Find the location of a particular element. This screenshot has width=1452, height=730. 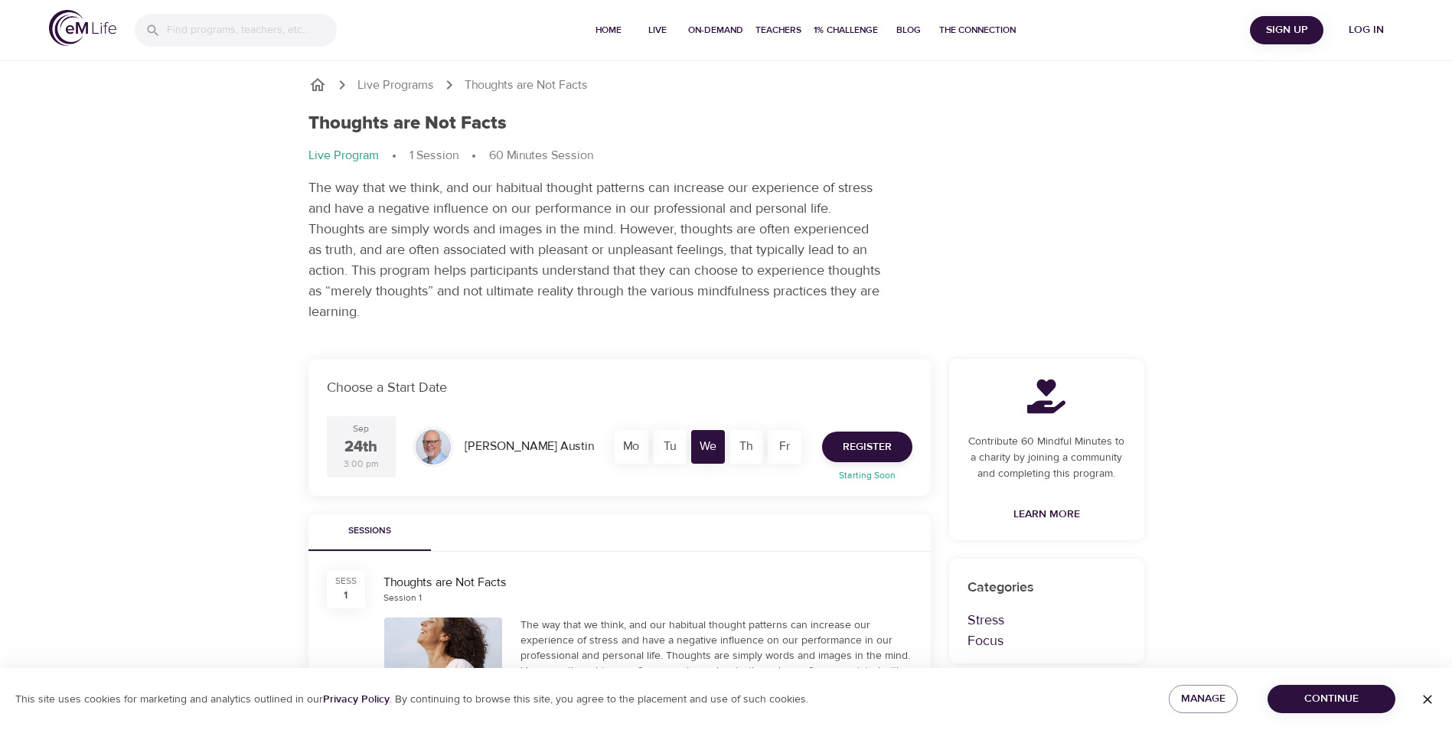

span: 1% Challenge is located at coordinates (846, 30).